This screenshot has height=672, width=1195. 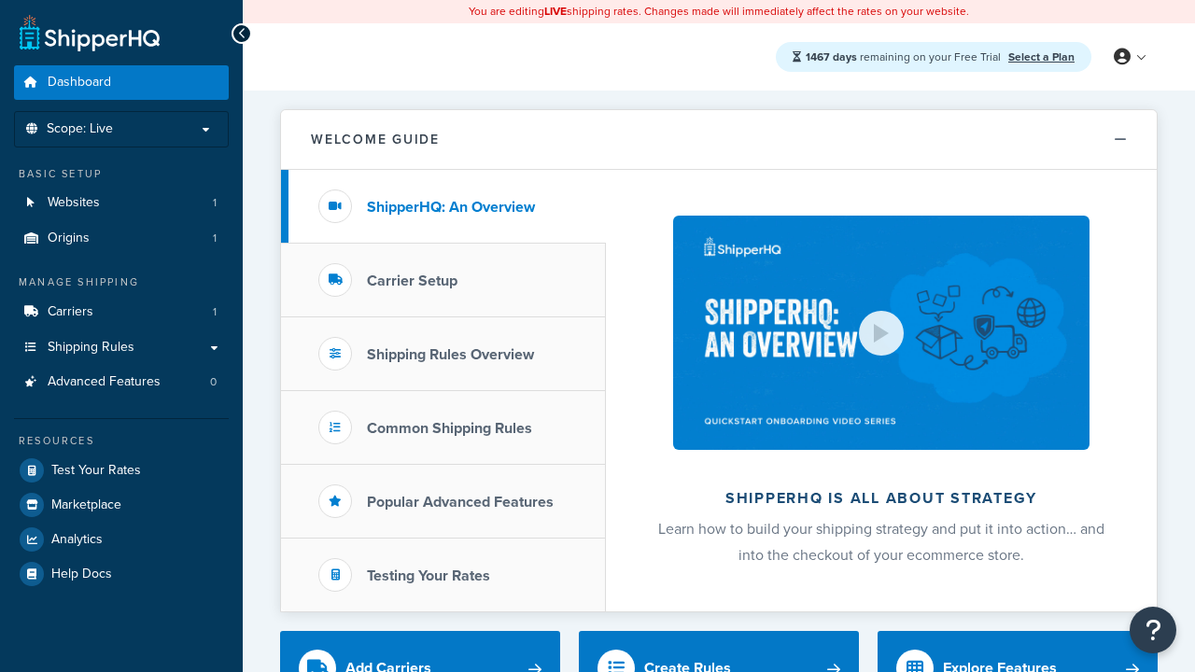 What do you see at coordinates (121, 174) in the screenshot?
I see `div: Basic Setup` at bounding box center [121, 174].